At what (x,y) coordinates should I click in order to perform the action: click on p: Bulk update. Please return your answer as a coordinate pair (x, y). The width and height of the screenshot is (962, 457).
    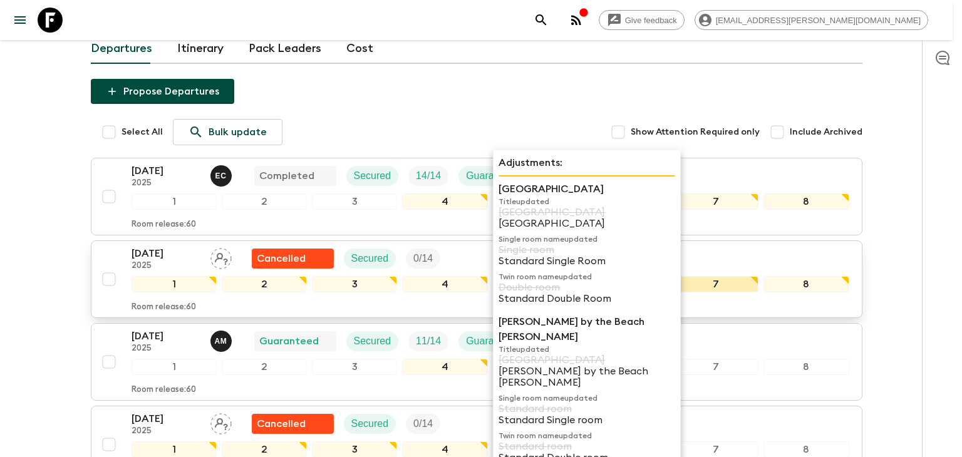
    Looking at the image, I should click on (237, 132).